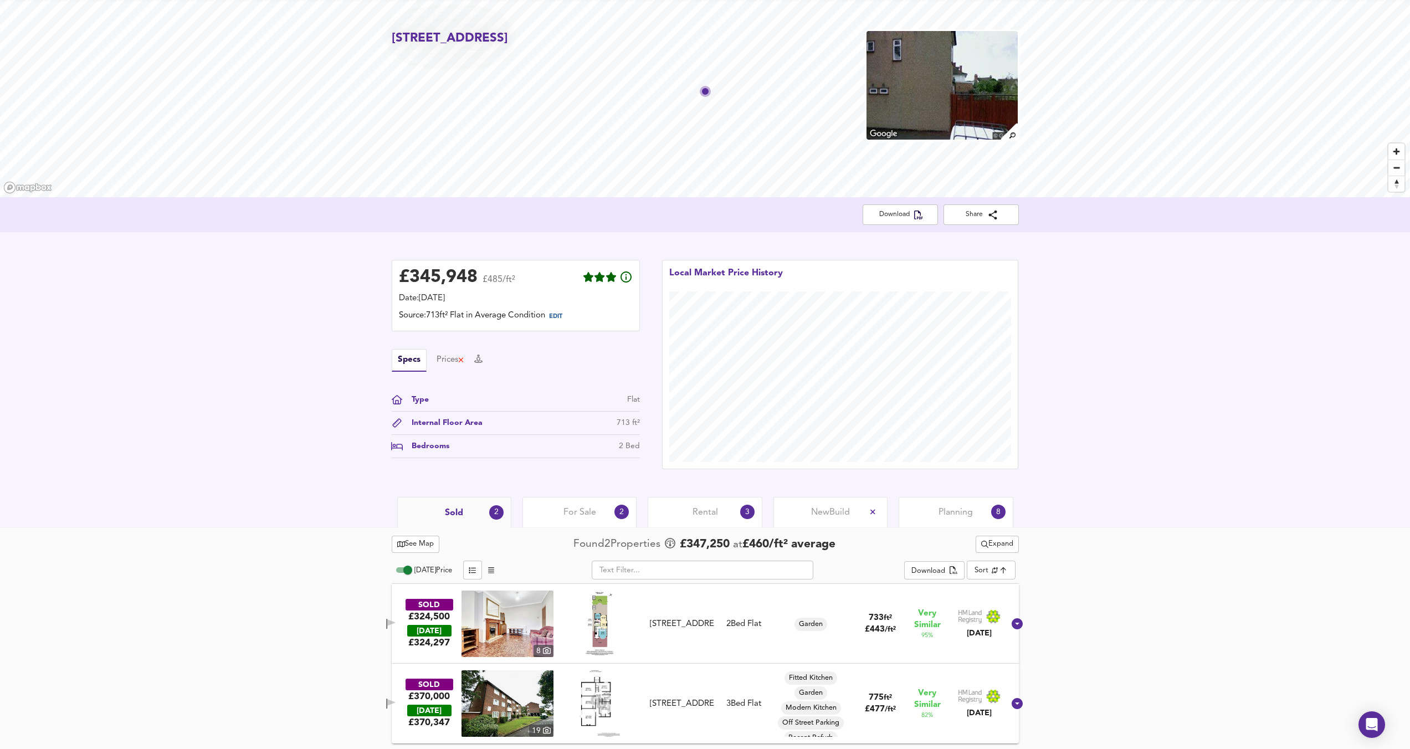 The image size is (1410, 749). Describe the element at coordinates (705, 545) in the screenshot. I see `span: £ 347,250` at that location.